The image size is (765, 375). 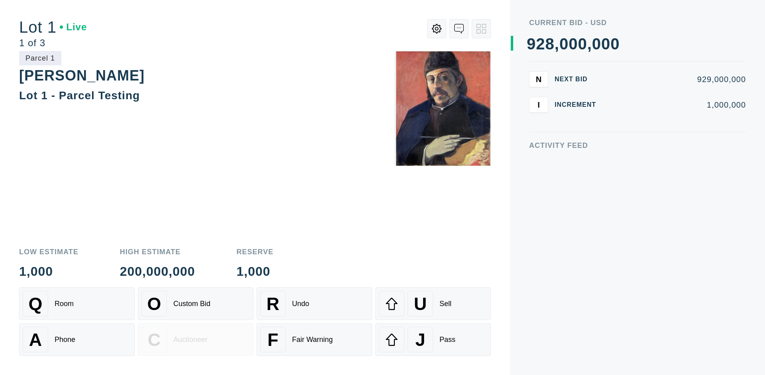 I want to click on button: FFair Warning, so click(x=314, y=339).